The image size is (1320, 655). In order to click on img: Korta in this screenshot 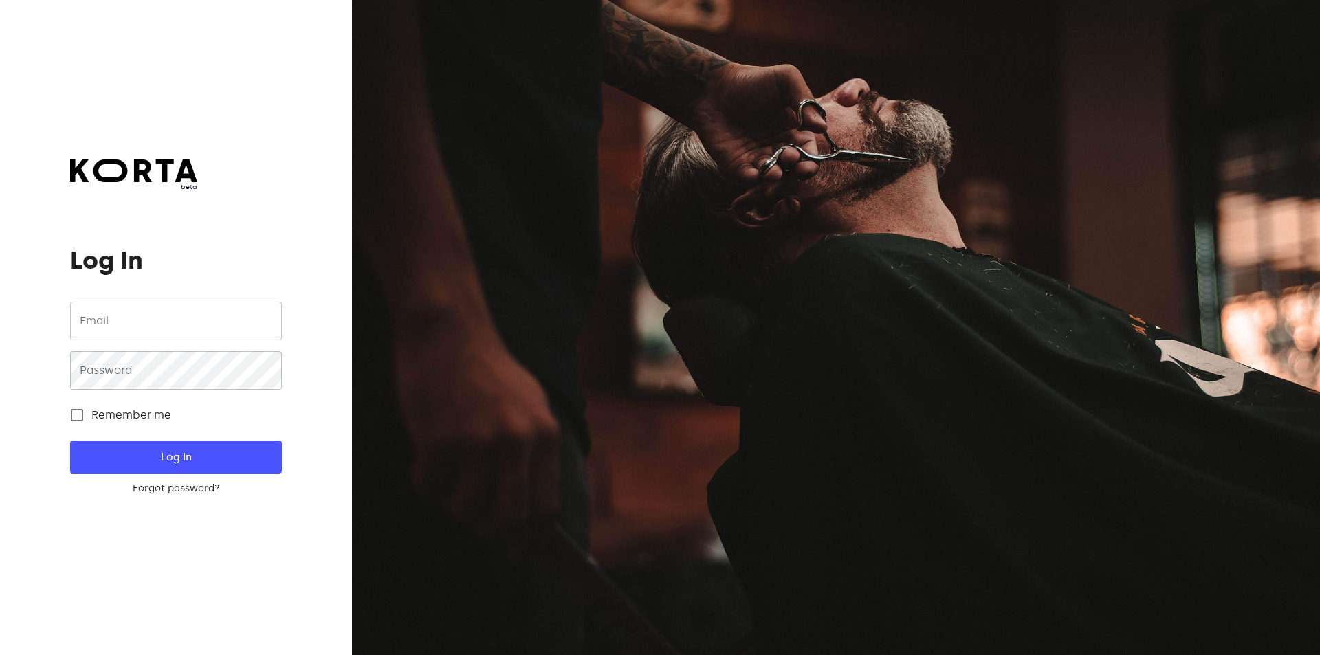, I will do `click(133, 170)`.